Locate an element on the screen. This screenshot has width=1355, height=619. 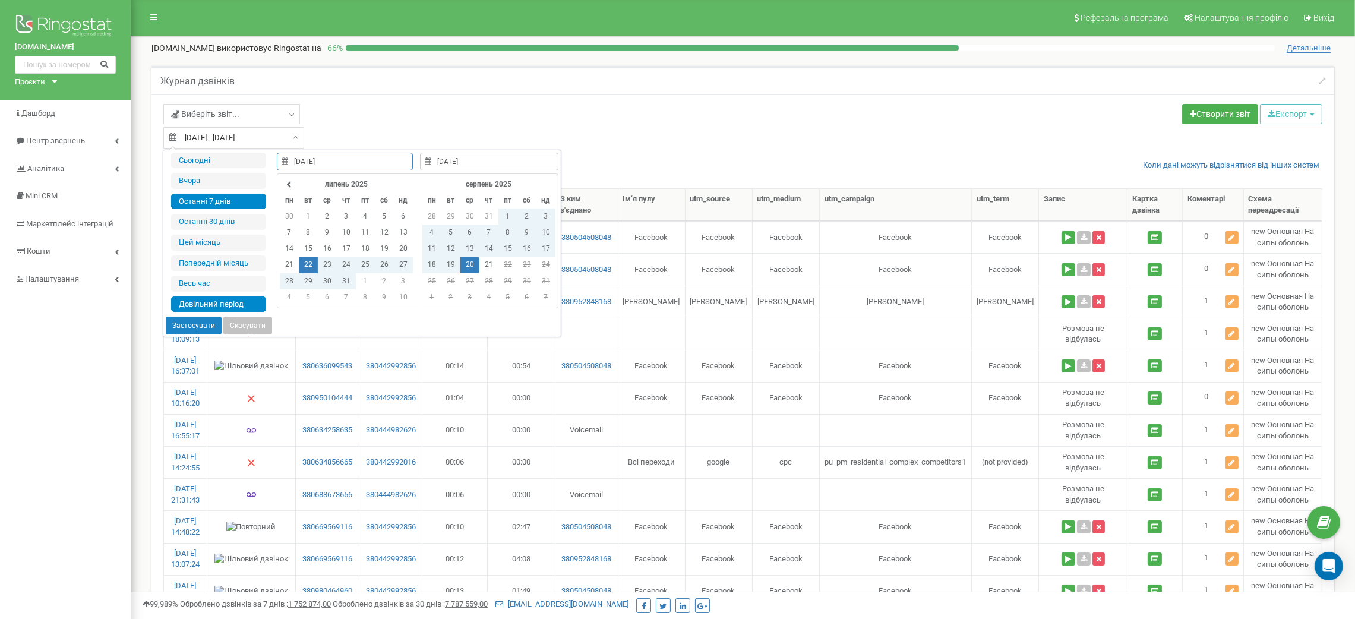
td: cpc is located at coordinates (787, 462).